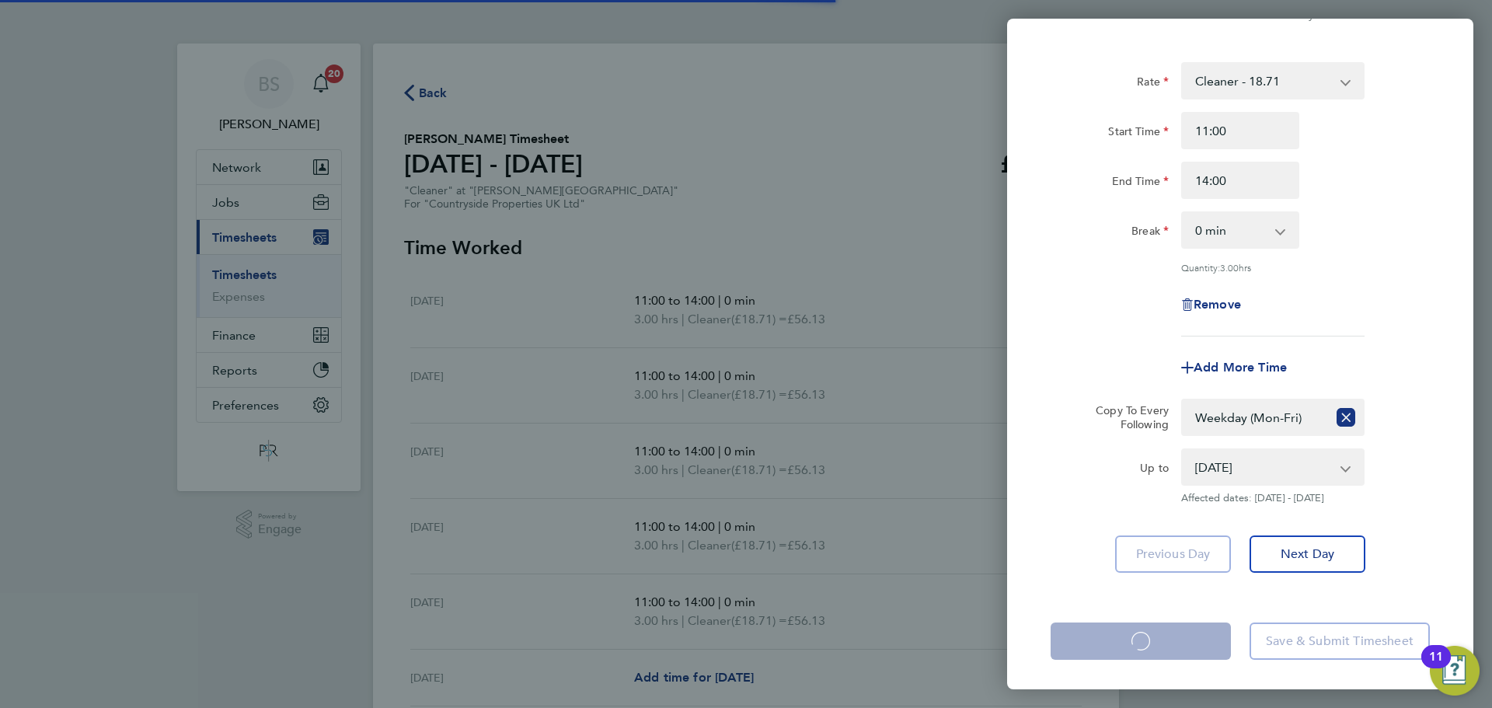 The image size is (1492, 708). I want to click on input: E.g. 18:00, so click(1240, 180).